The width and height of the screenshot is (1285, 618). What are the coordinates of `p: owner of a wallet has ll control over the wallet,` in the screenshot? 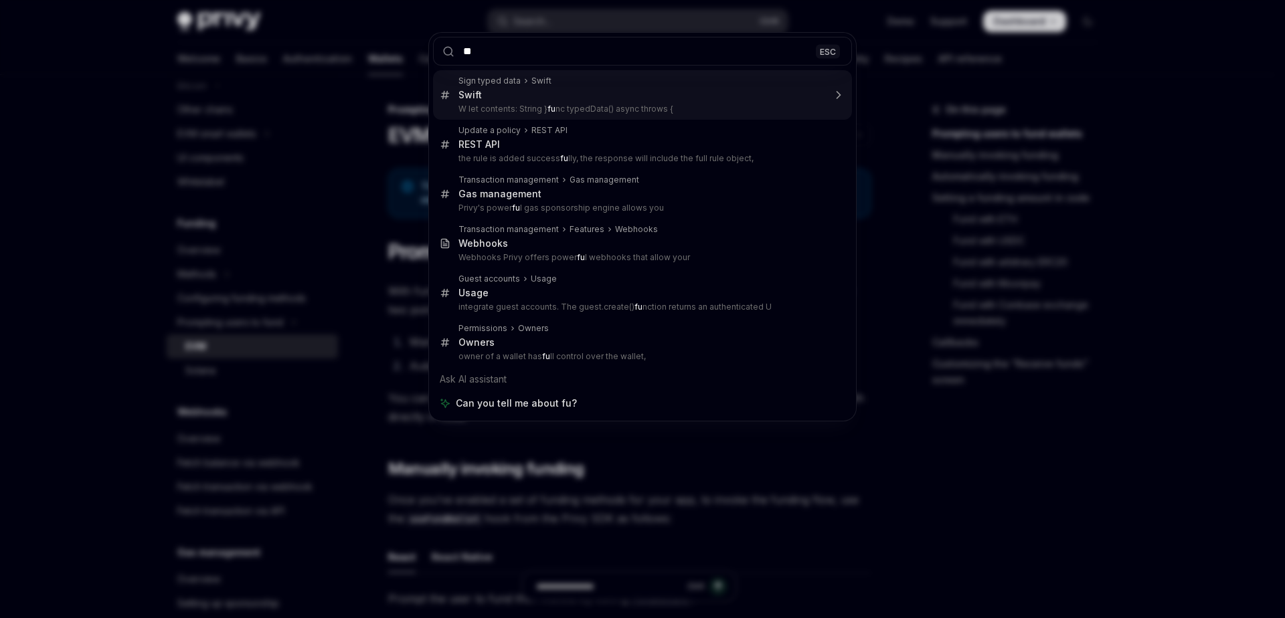 It's located at (641, 357).